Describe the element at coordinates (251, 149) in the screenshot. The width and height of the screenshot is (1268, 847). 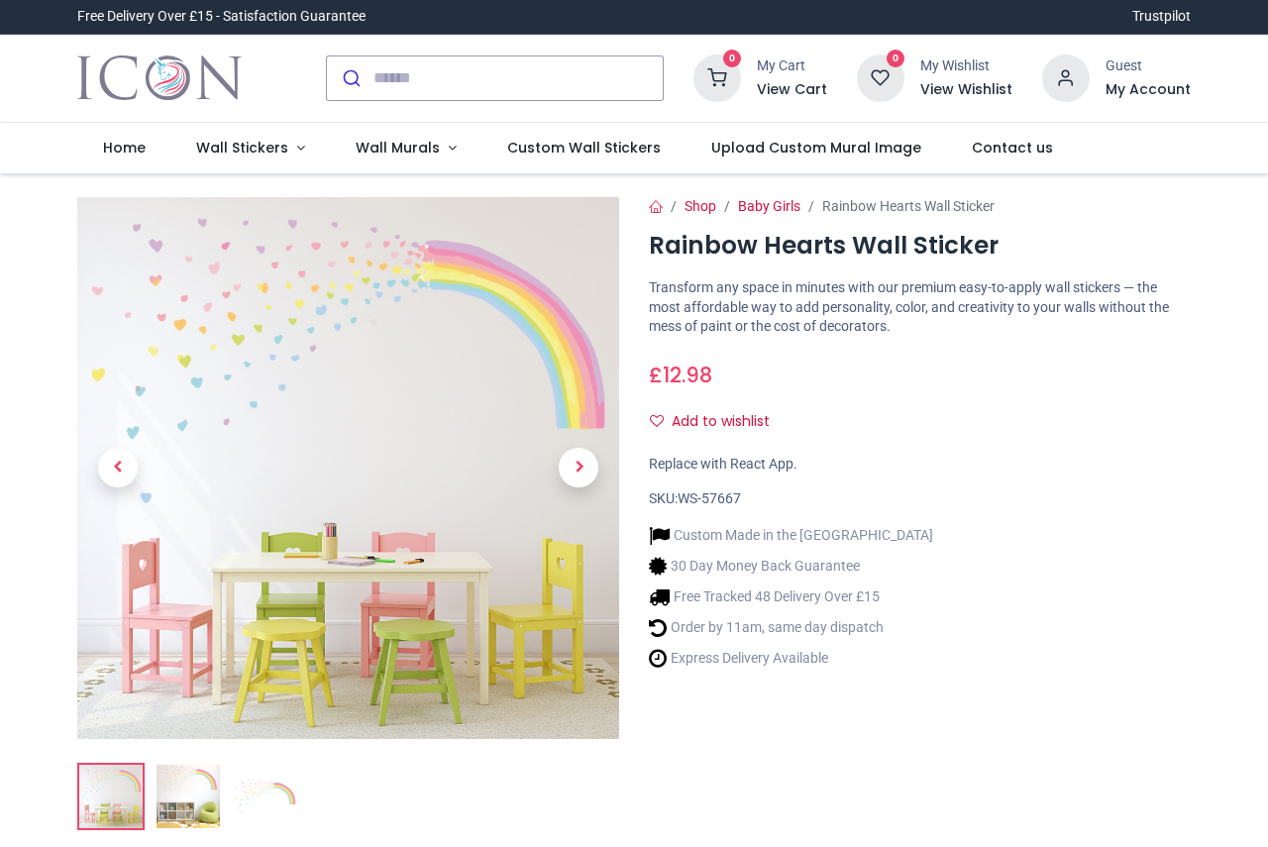
I see `a: Wall Stickers` at that location.